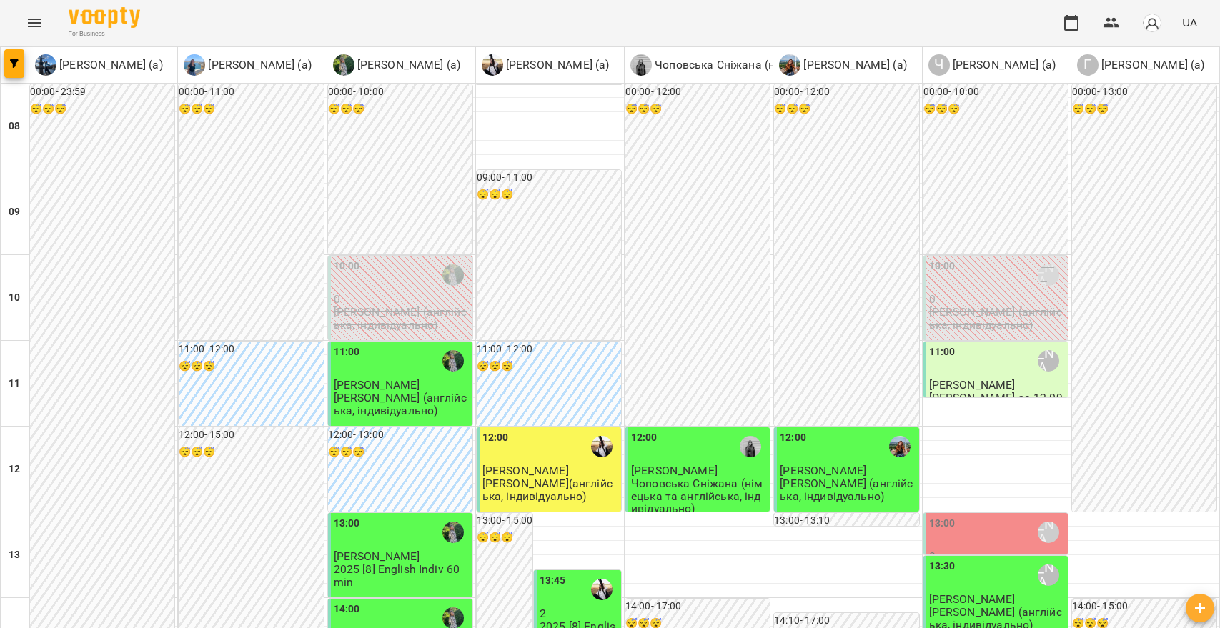 The height and width of the screenshot is (628, 1220). Describe the element at coordinates (843, 65) in the screenshot. I see `div: Лебеденко Катерина (а)` at that location.